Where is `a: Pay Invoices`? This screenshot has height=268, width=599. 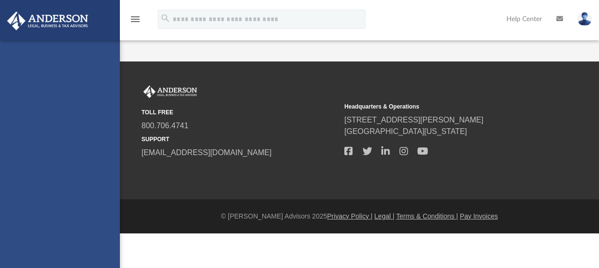 a: Pay Invoices is located at coordinates (478, 216).